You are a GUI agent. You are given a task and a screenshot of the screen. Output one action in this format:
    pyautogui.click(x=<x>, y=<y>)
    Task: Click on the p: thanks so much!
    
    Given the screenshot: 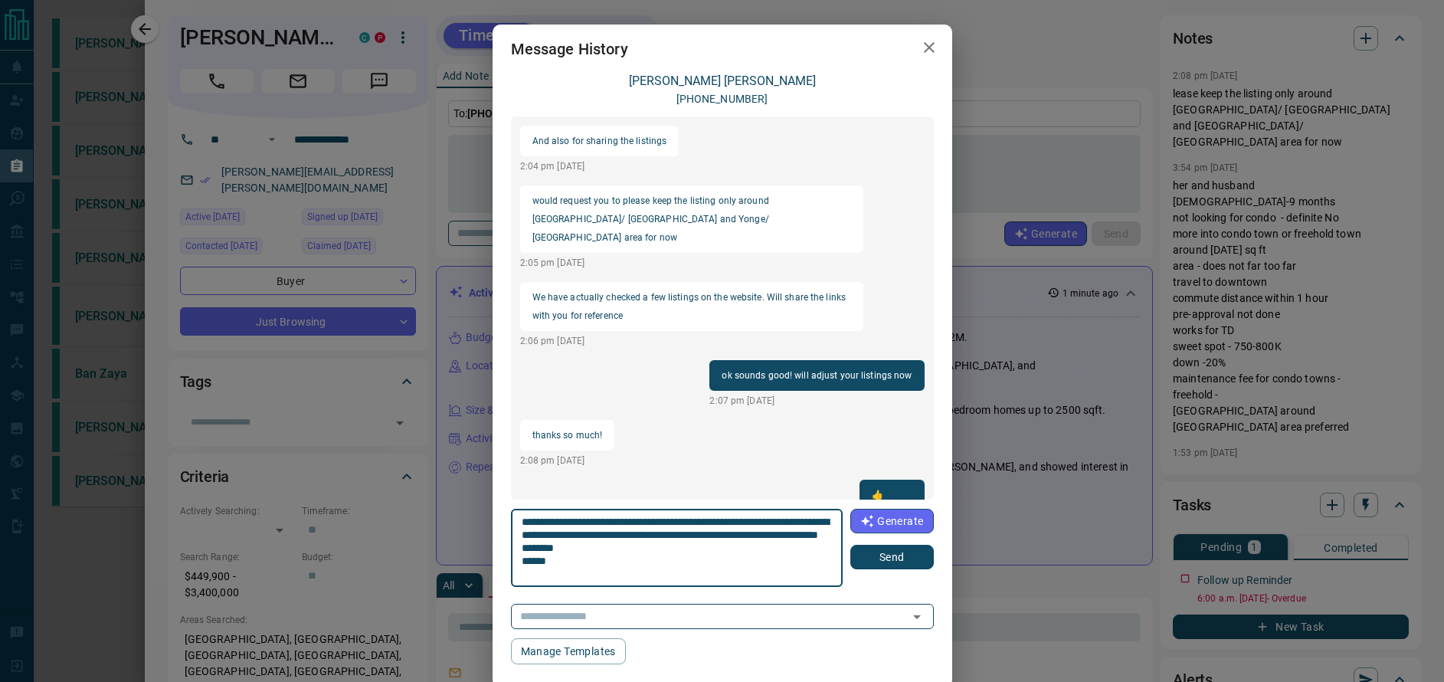 What is the action you would take?
    pyautogui.click(x=568, y=435)
    